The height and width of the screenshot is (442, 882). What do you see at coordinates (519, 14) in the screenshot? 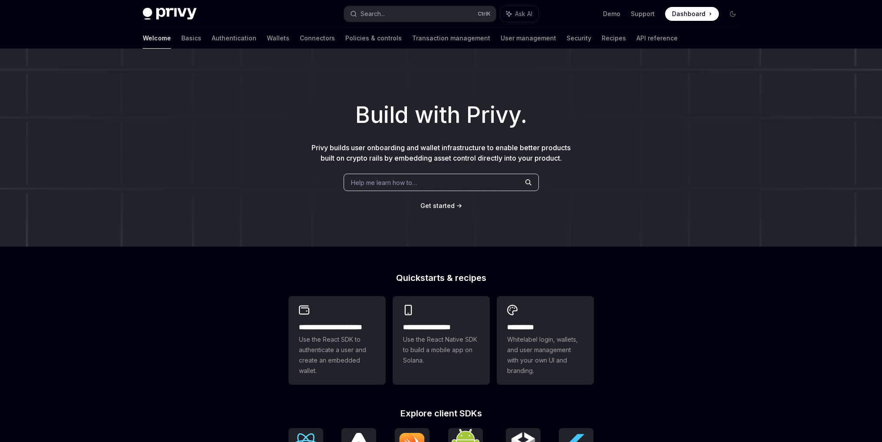
I see `button: Ask AI` at bounding box center [519, 14].